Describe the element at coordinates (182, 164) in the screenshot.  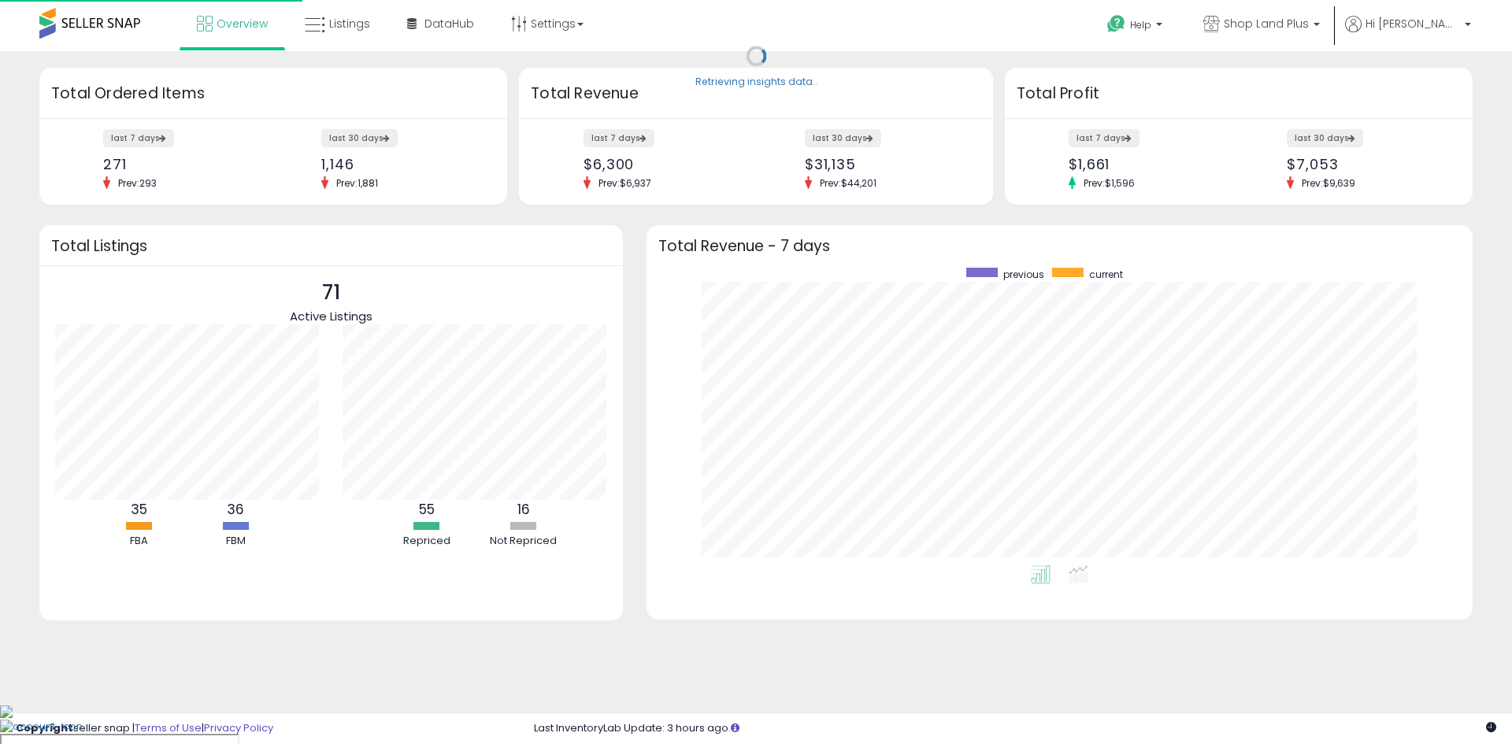
I see `div: 271` at that location.